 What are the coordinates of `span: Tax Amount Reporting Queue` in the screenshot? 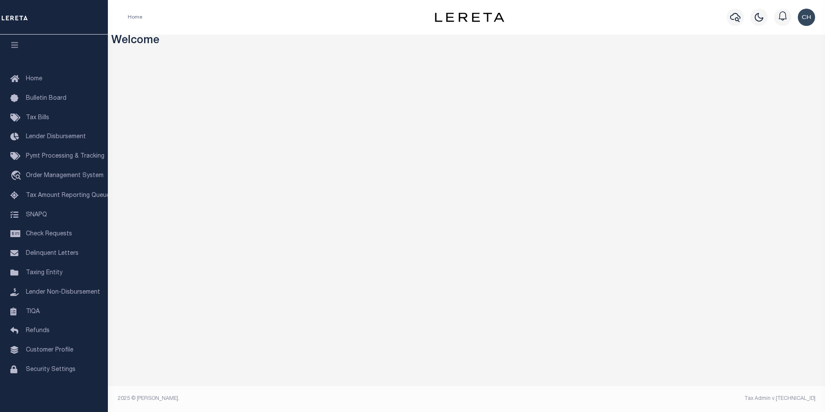 It's located at (68, 196).